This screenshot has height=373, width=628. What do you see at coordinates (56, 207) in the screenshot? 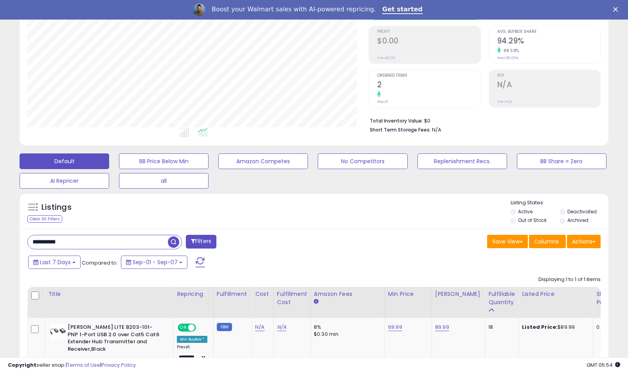
I see `h5: Listings` at bounding box center [56, 207].